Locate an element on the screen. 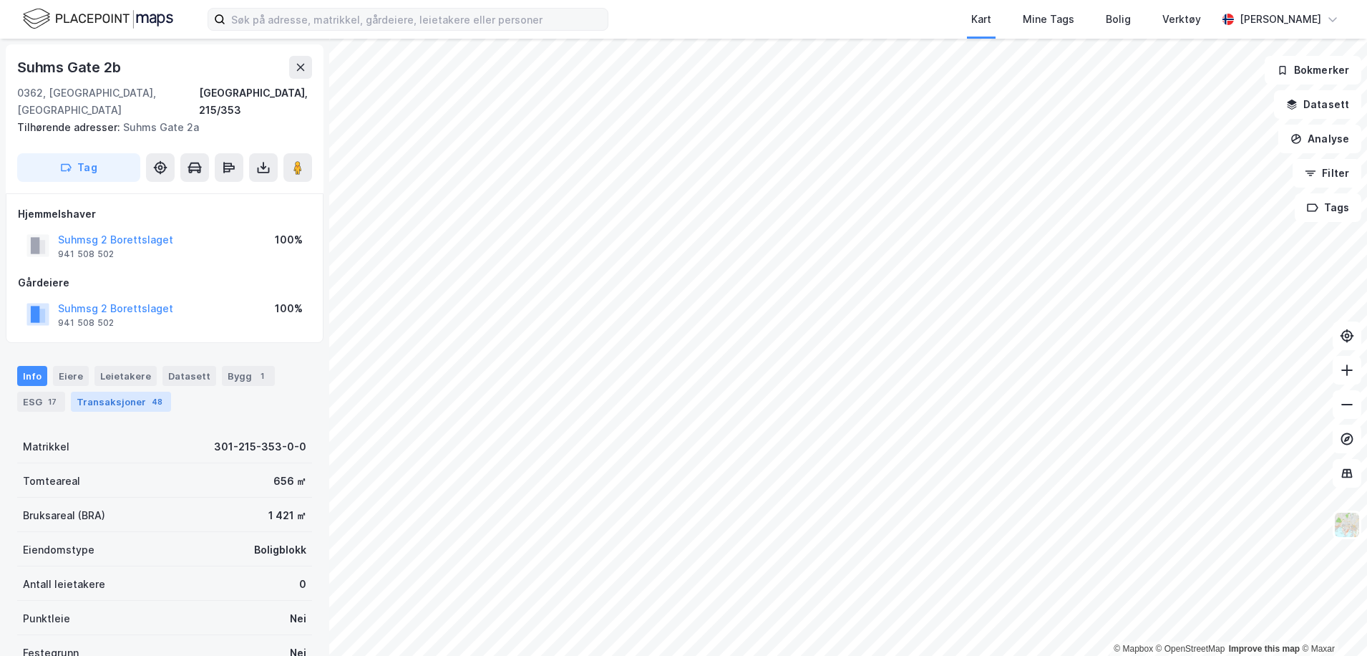 The image size is (1367, 656). input: Søk på adresse, matrikkel, gårdeiere, leietakere eller personer is located at coordinates (417, 19).